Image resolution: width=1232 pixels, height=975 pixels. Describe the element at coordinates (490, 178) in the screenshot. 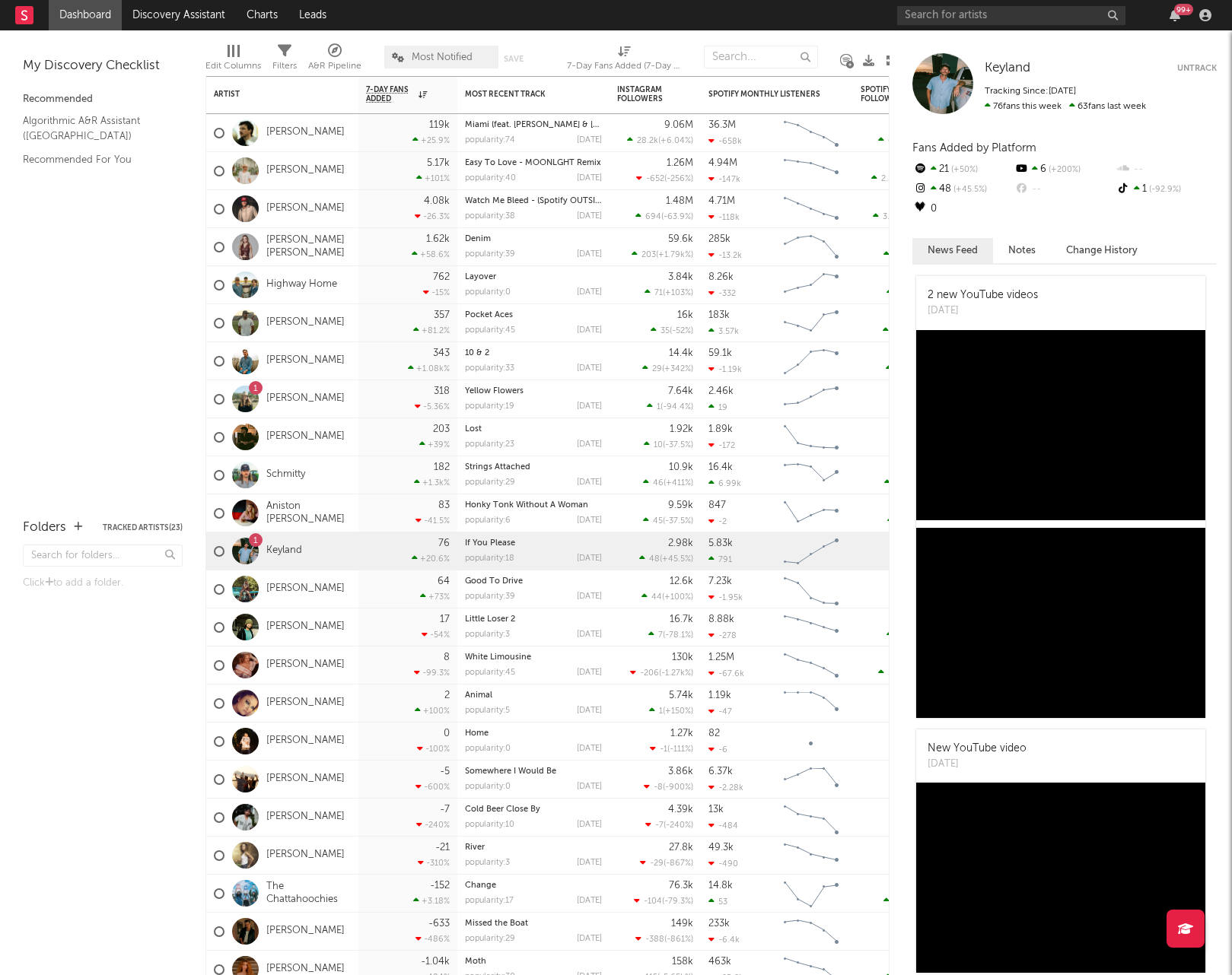

I see `div: popularity: 40` at that location.